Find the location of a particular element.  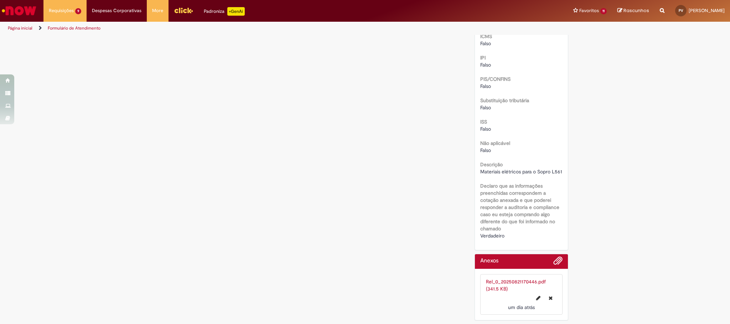

span: More is located at coordinates (157, 11).